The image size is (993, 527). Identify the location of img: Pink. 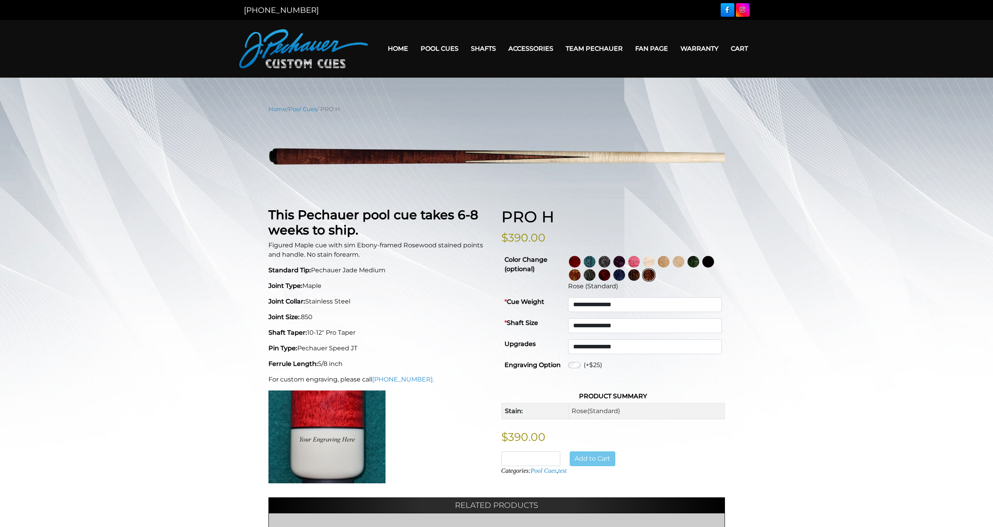
(634, 262).